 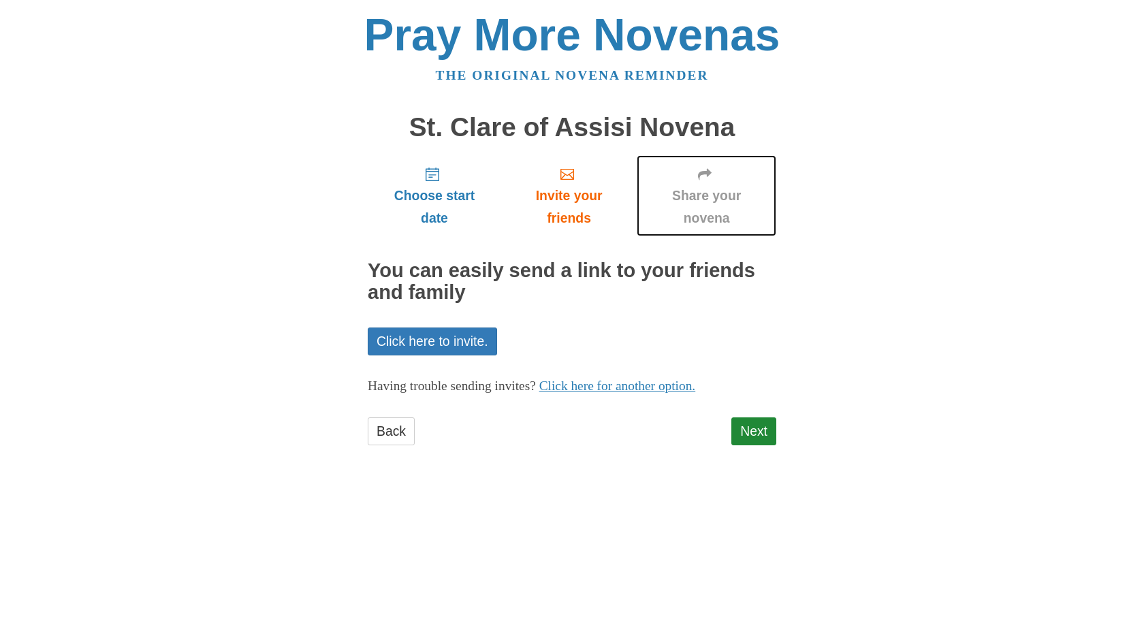 What do you see at coordinates (434, 207) in the screenshot?
I see `span: Choose start date` at bounding box center [434, 207].